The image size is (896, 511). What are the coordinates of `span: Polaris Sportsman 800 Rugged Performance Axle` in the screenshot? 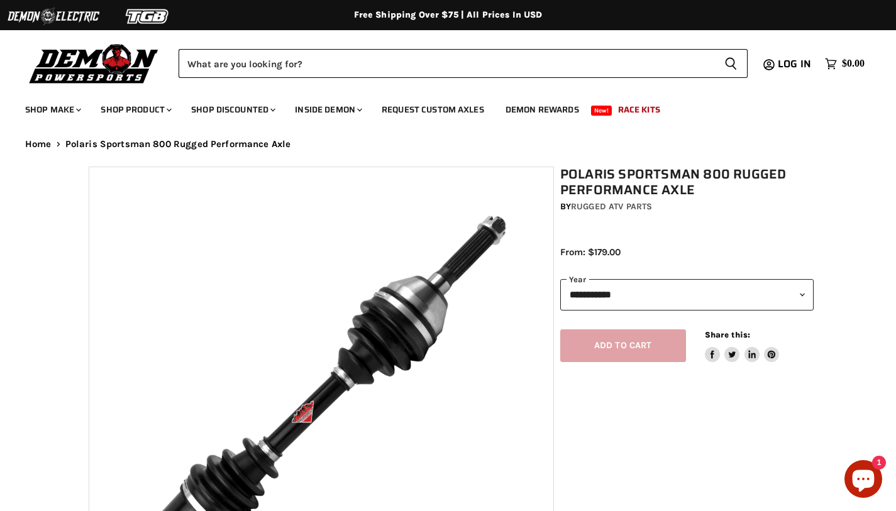 It's located at (178, 144).